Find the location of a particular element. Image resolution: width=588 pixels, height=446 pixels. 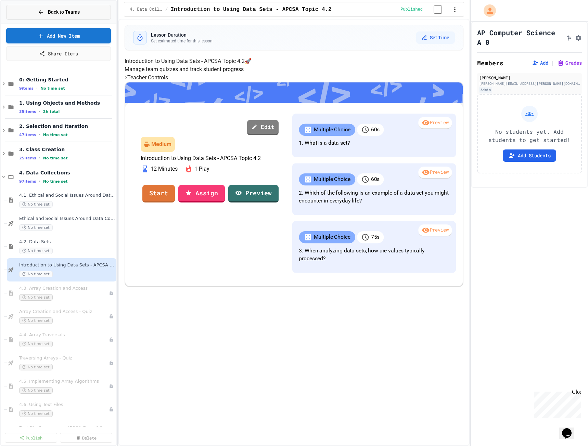

h2: Members is located at coordinates (490, 63).